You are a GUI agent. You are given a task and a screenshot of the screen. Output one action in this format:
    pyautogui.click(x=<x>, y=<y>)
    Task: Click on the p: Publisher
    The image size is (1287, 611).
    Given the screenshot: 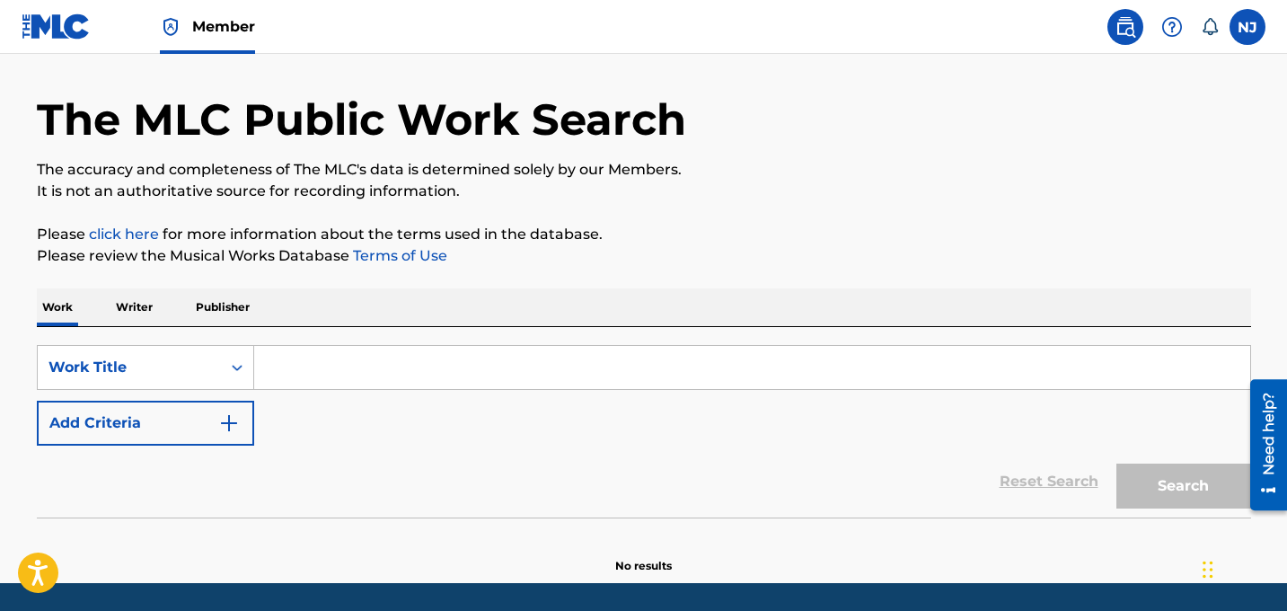 What is the action you would take?
    pyautogui.click(x=223, y=307)
    